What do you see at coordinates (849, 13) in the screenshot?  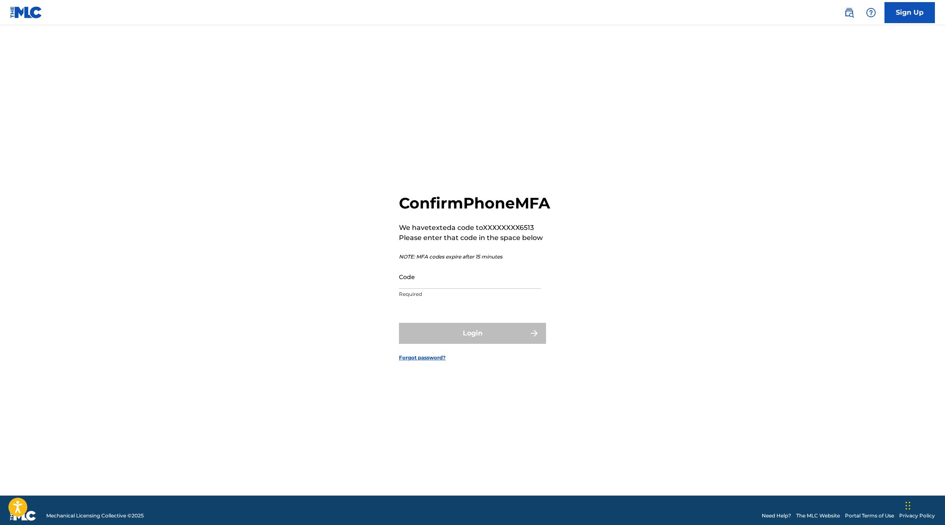 I see `a: Public Search` at bounding box center [849, 13].